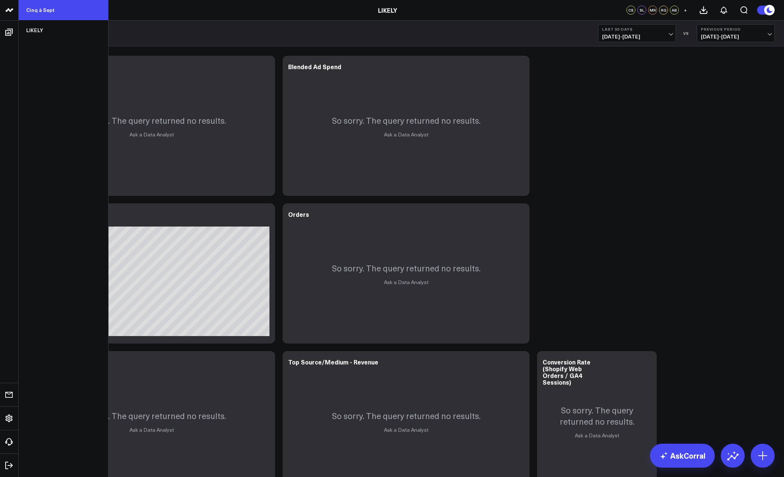  What do you see at coordinates (642, 10) in the screenshot?
I see `div: SL` at bounding box center [642, 10].